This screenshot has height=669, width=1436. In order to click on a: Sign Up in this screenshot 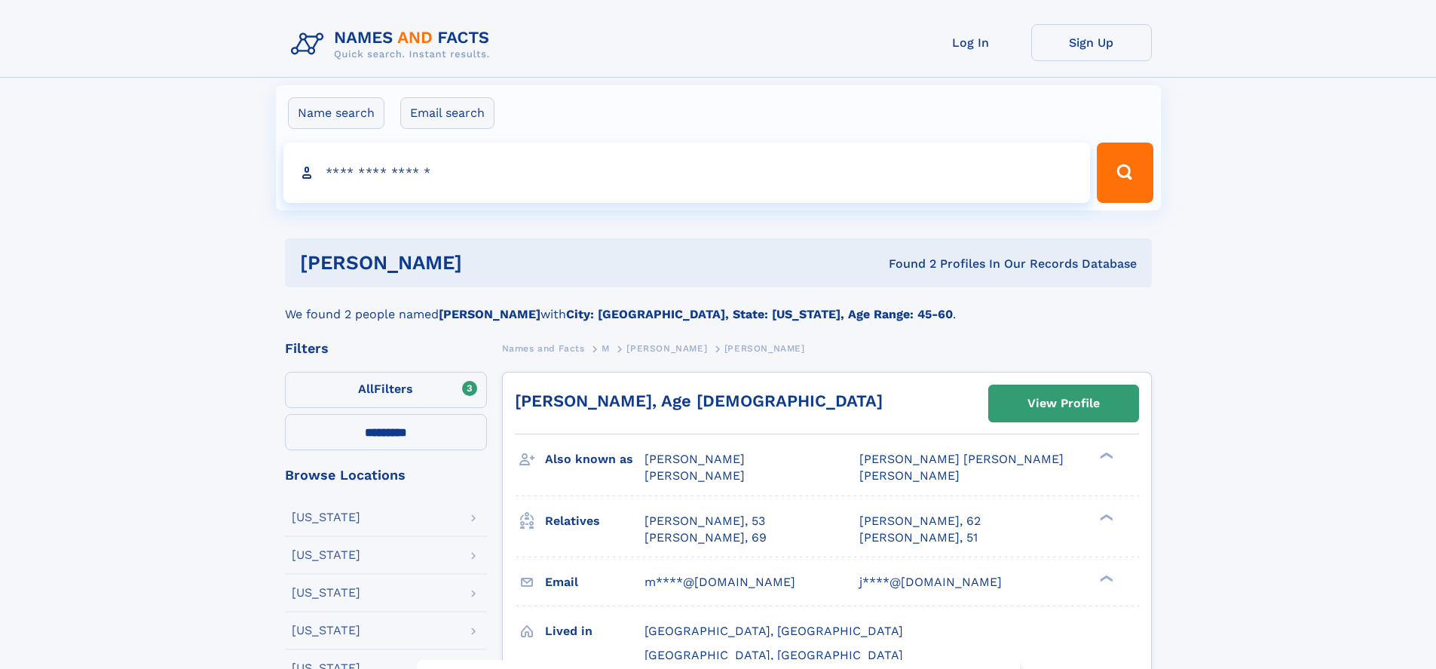, I will do `click(1091, 42)`.